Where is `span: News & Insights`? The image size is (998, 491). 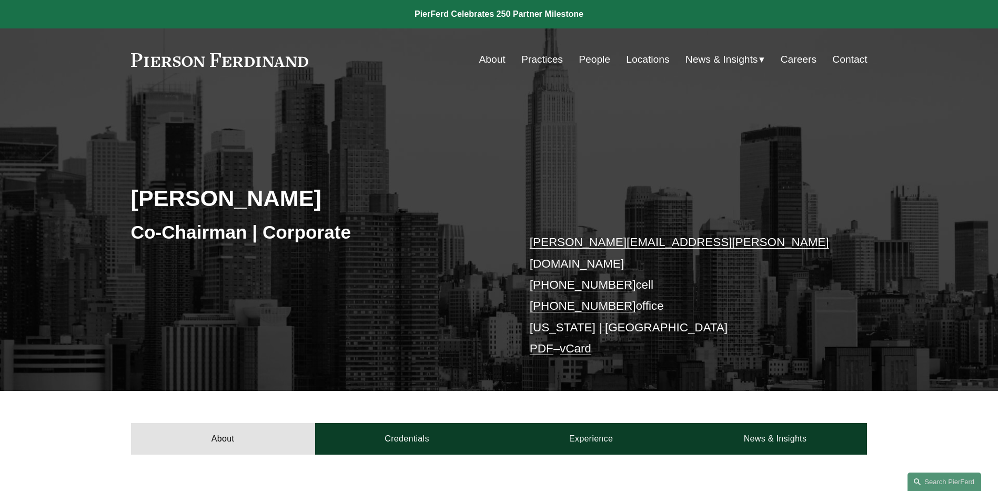
span: News & Insights is located at coordinates (722, 59).